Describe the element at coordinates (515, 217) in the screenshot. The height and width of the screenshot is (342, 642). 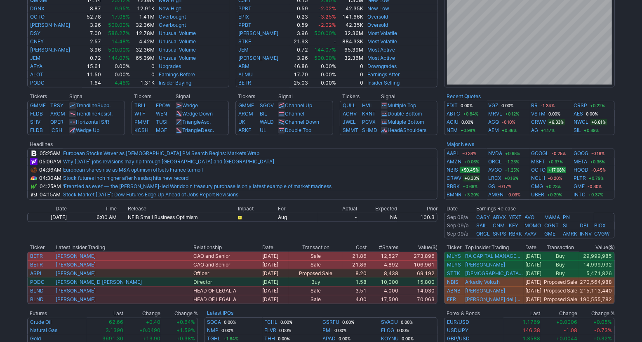
I see `a: YEXT` at that location.